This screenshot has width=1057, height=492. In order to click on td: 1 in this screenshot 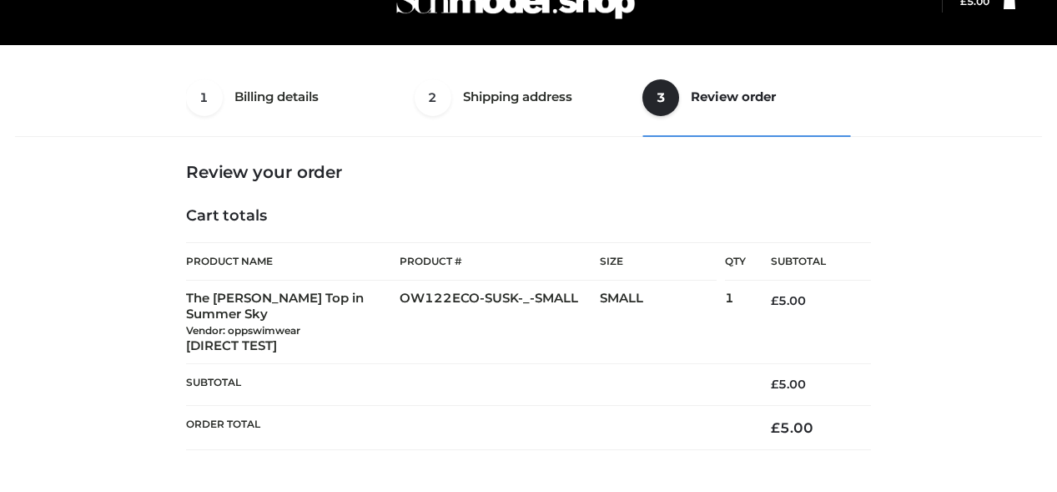, I will do `click(735, 322)`.